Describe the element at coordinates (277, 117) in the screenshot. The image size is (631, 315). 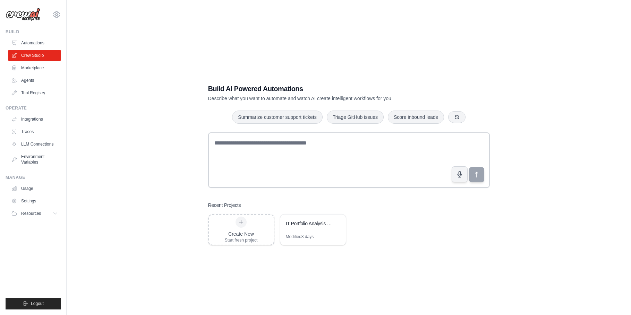
I see `button: Summarize customer support tickets` at that location.